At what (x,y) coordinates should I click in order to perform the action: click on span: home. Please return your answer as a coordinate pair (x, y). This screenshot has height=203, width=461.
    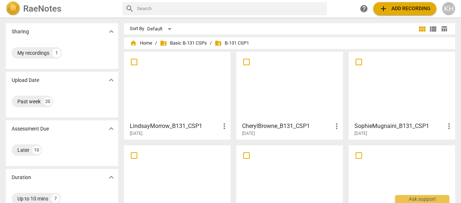
    Looking at the image, I should click on (133, 43).